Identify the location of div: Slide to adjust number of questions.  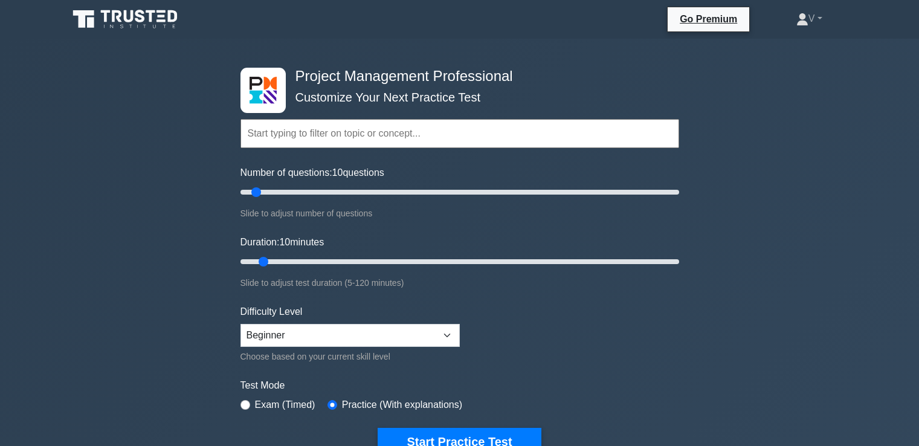
(460, 213).